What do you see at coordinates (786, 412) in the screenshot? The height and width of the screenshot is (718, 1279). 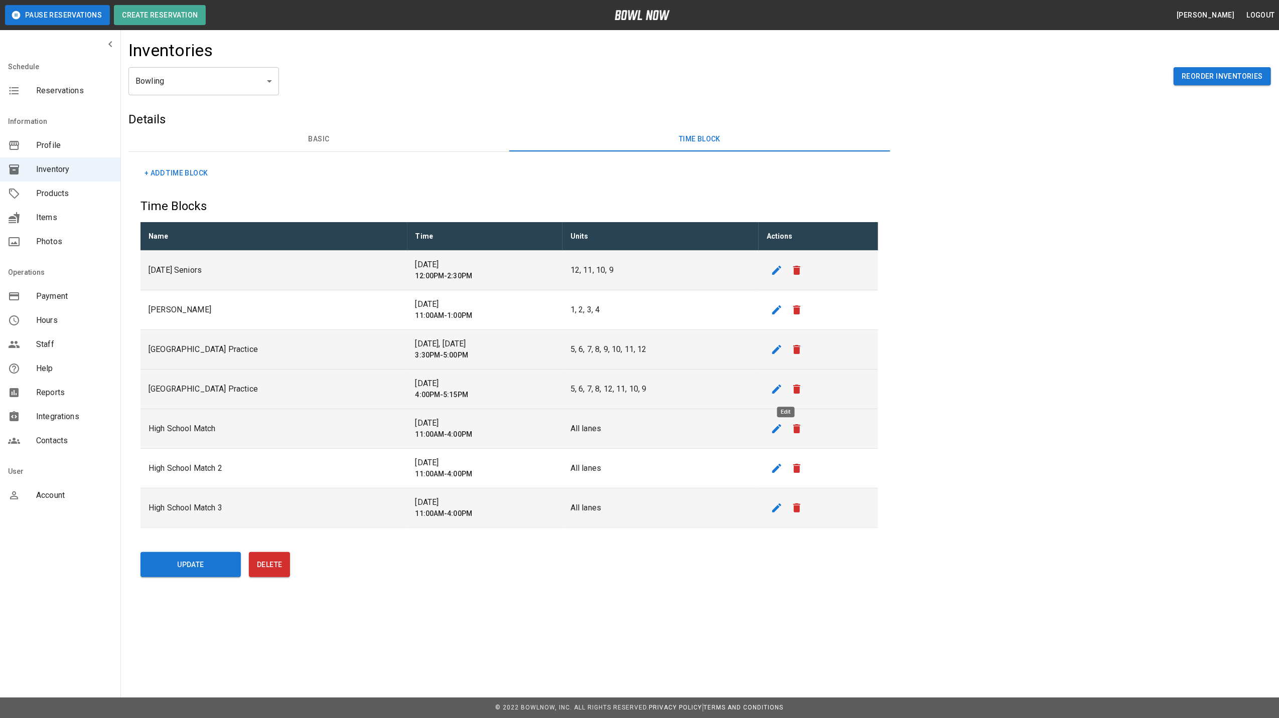 I see `div: Edit` at bounding box center [786, 412].